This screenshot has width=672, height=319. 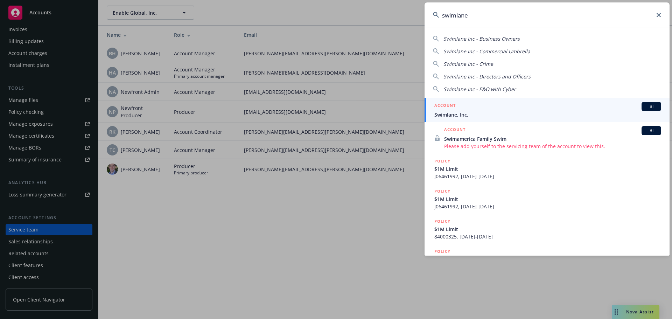 I want to click on span: Swimlane Inc - Business Owners, so click(x=481, y=38).